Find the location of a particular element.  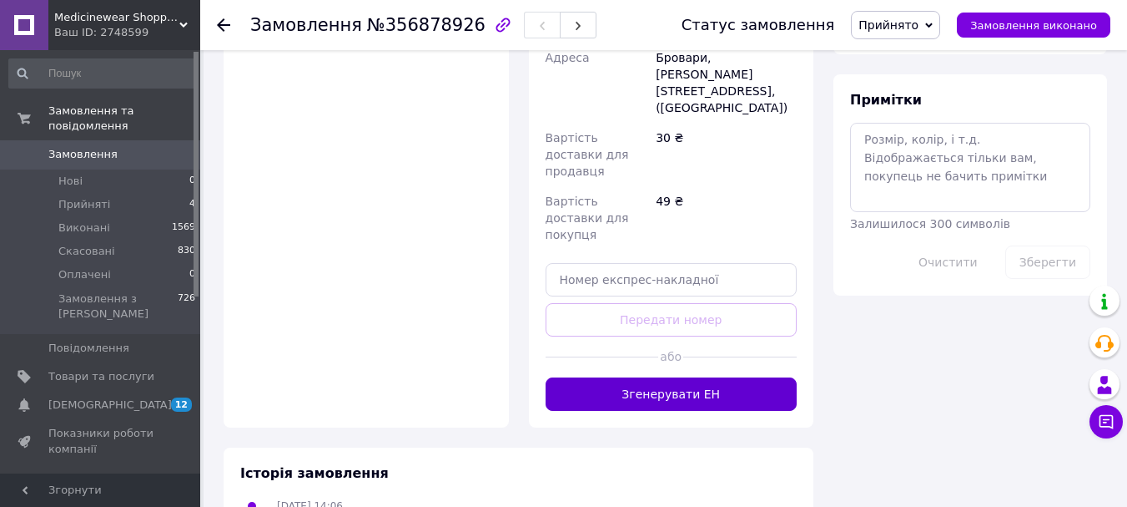

span: або is located at coordinates (671, 356).